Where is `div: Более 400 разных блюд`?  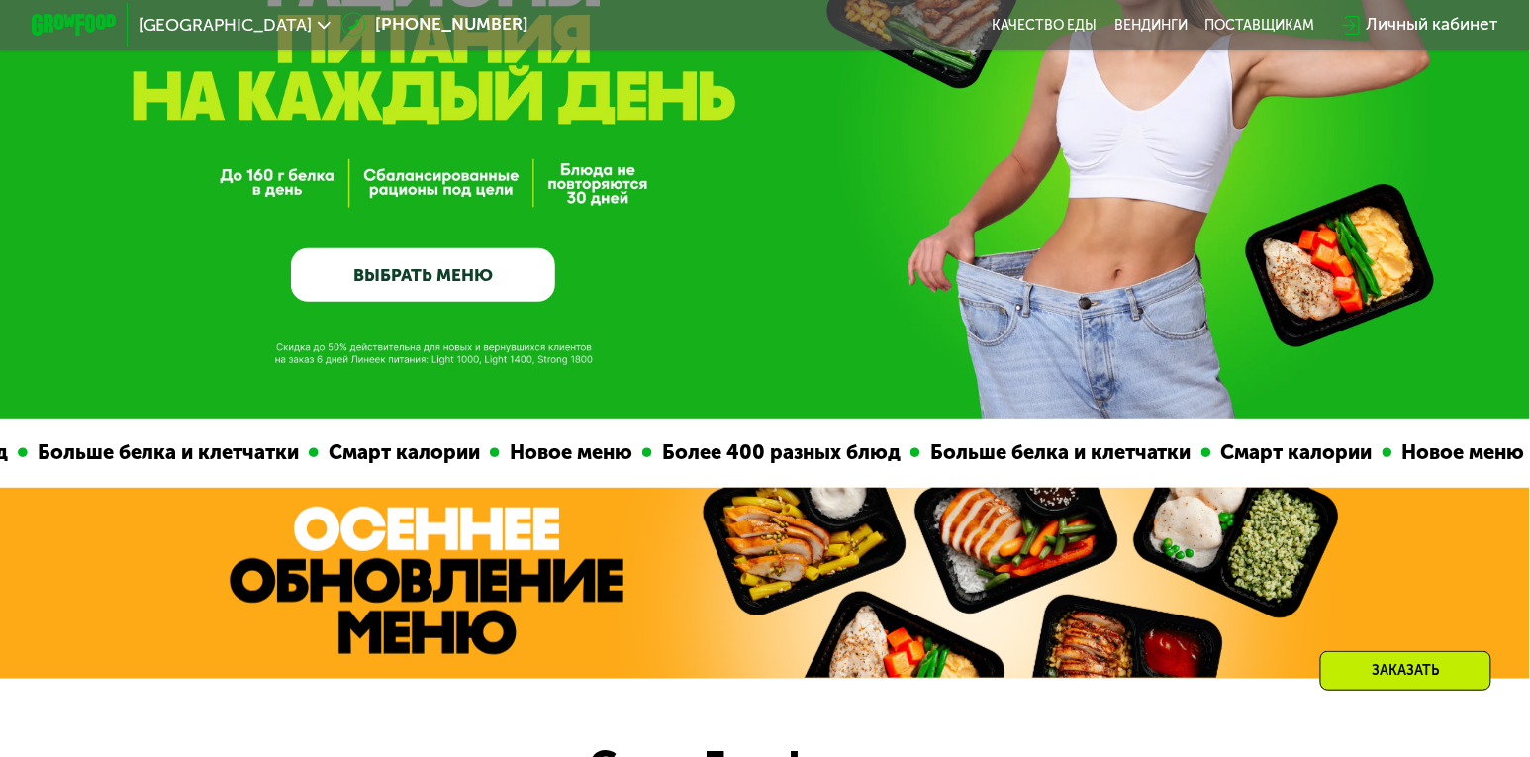 div: Более 400 разных блюд is located at coordinates (777, 452).